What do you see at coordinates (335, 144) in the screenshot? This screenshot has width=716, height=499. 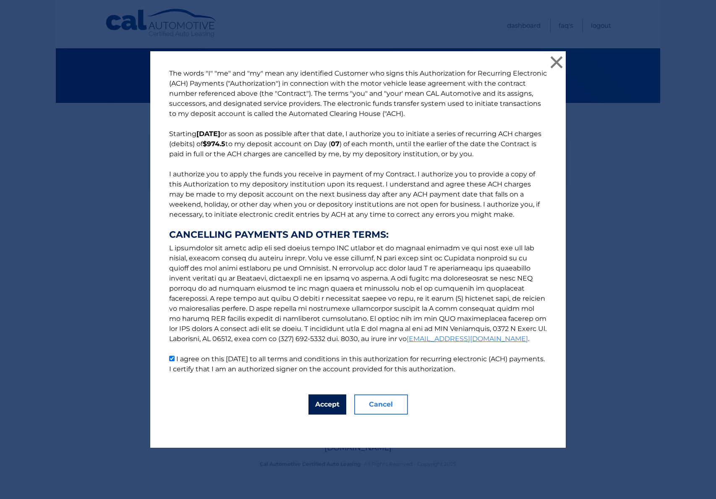 I see `b: 07` at bounding box center [335, 144].